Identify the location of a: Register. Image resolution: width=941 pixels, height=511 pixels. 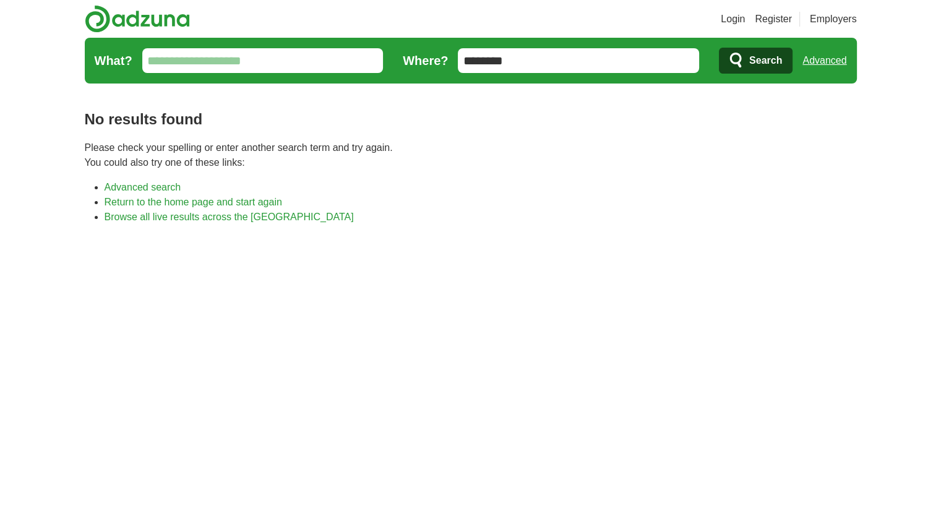
(774, 19).